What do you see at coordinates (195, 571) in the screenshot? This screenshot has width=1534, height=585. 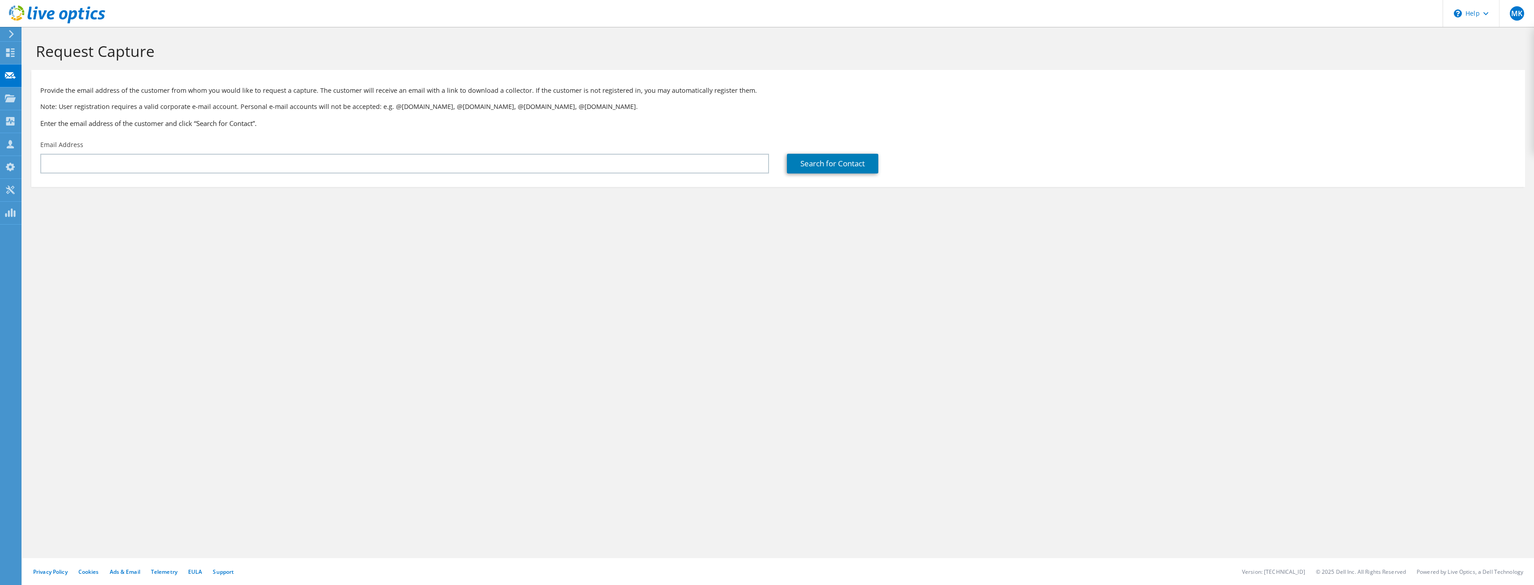 I see `a: EULA` at bounding box center [195, 571].